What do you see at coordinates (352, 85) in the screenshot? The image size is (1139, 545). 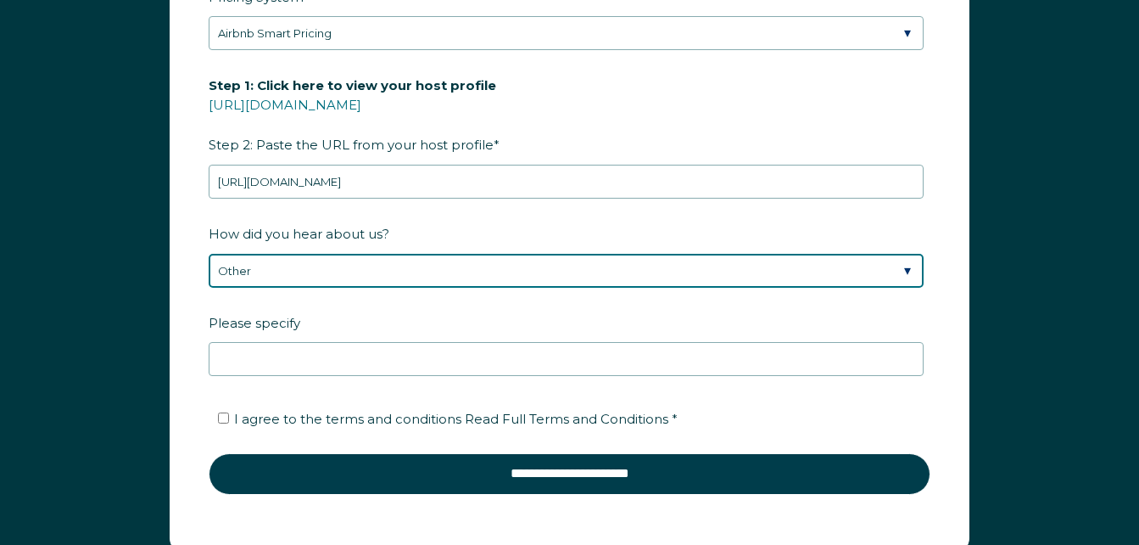 I see `span: Step 1: Click here to view your host profile` at bounding box center [352, 85].